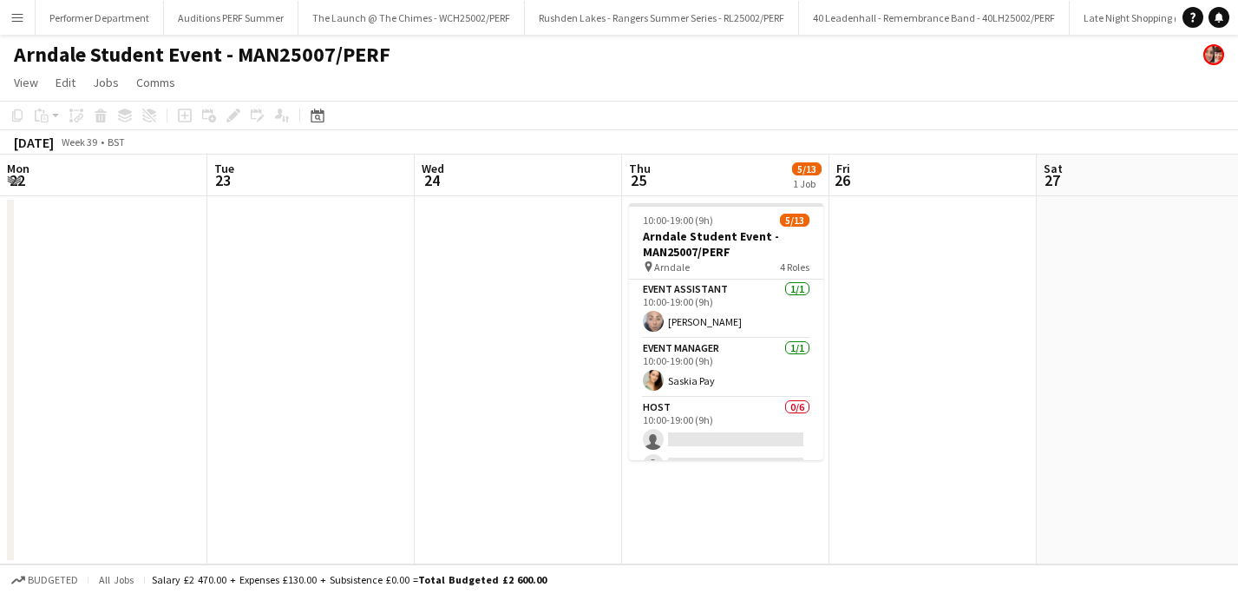 This screenshot has height=594, width=1238. What do you see at coordinates (726, 244) in the screenshot?
I see `h3: Arndale Student Event - MAN25007/PERF` at bounding box center [726, 244].